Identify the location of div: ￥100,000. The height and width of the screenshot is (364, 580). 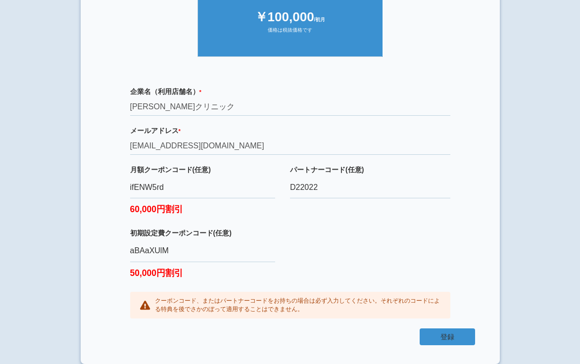
(290, 17).